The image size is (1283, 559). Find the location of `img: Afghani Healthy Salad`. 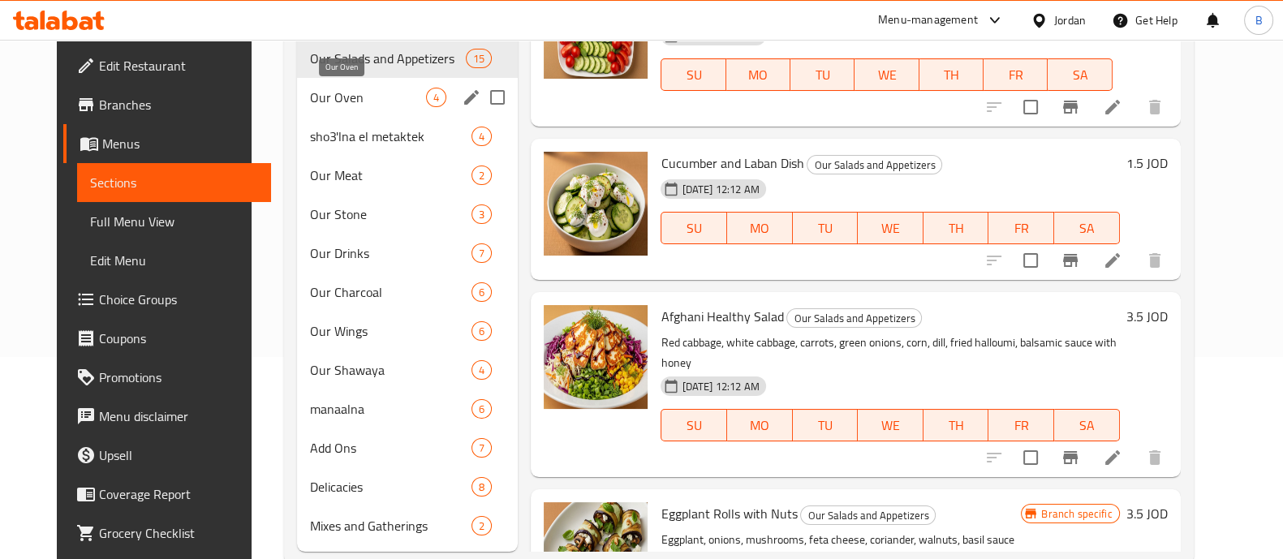

img: Afghani Healthy Salad is located at coordinates (596, 357).